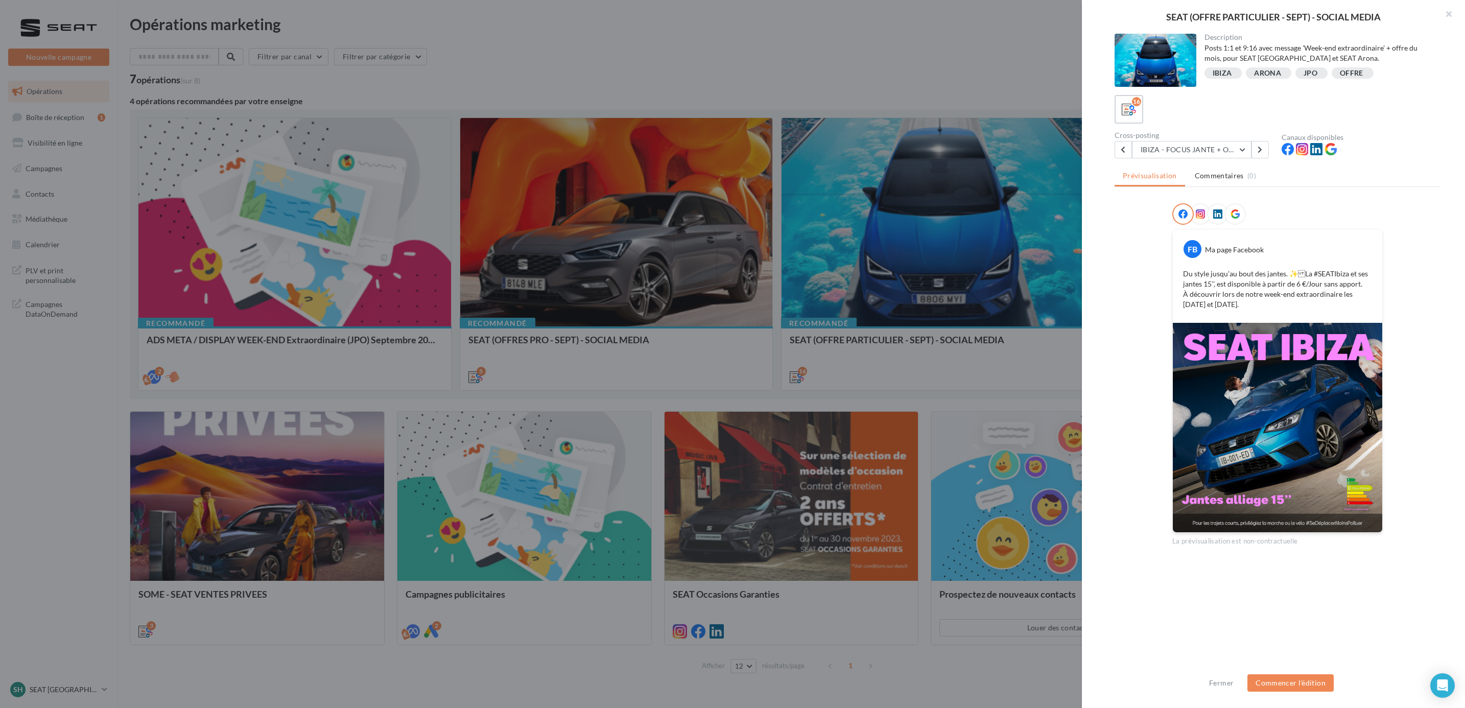 The width and height of the screenshot is (1465, 708). I want to click on div: La prévisualisation est non-contractuelle, so click(1277, 539).